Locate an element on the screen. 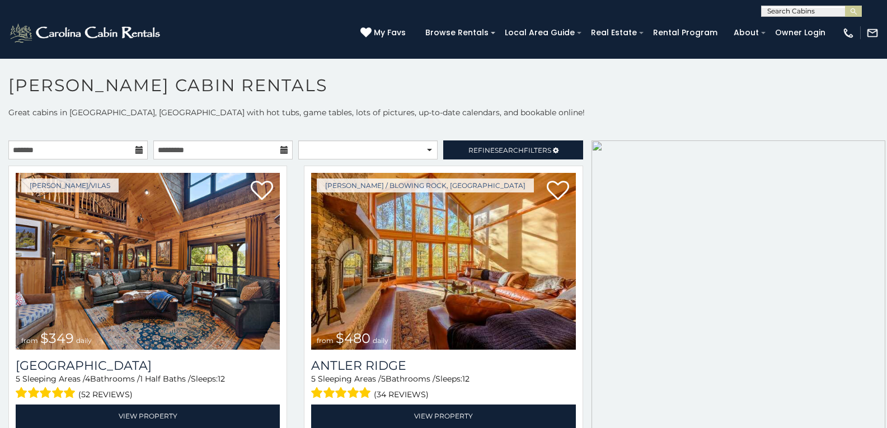 The height and width of the screenshot is (428, 887). span: (52 reviews) is located at coordinates (105, 394).